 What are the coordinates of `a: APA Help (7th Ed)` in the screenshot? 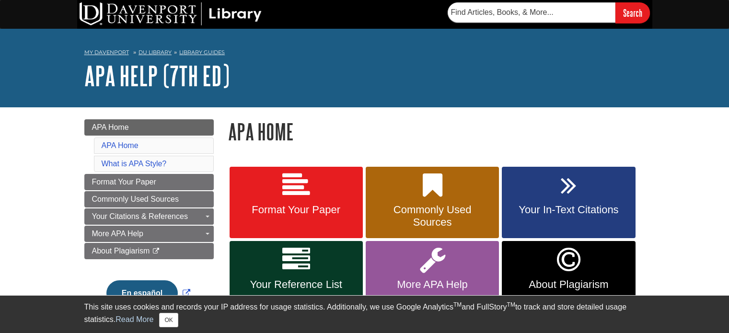 It's located at (157, 76).